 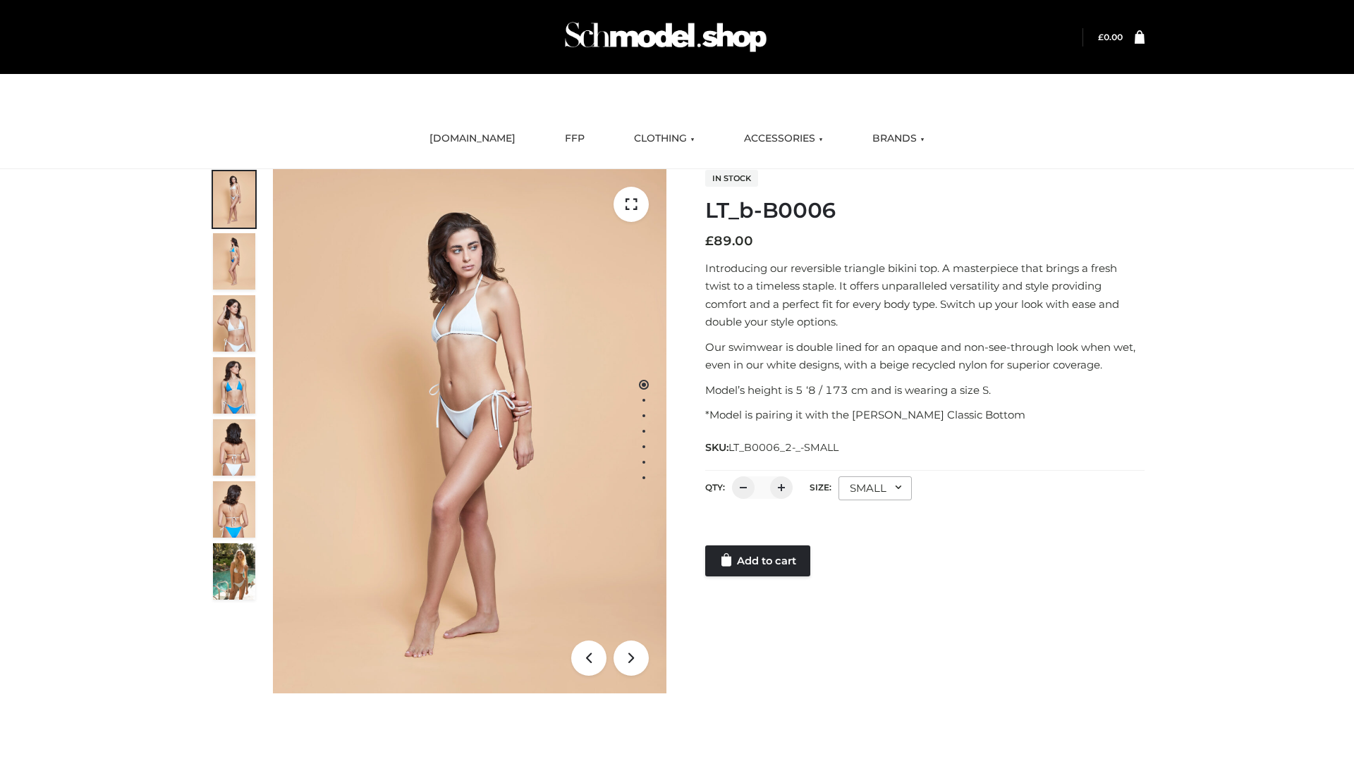 What do you see at coordinates (664, 139) in the screenshot?
I see `a: CLOTHING` at bounding box center [664, 139].